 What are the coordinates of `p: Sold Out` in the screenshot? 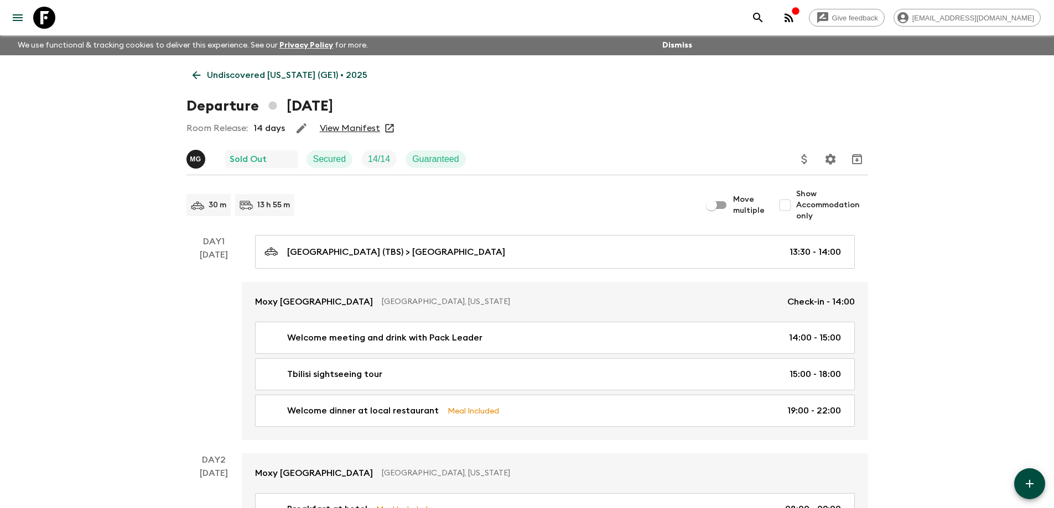 It's located at (248, 159).